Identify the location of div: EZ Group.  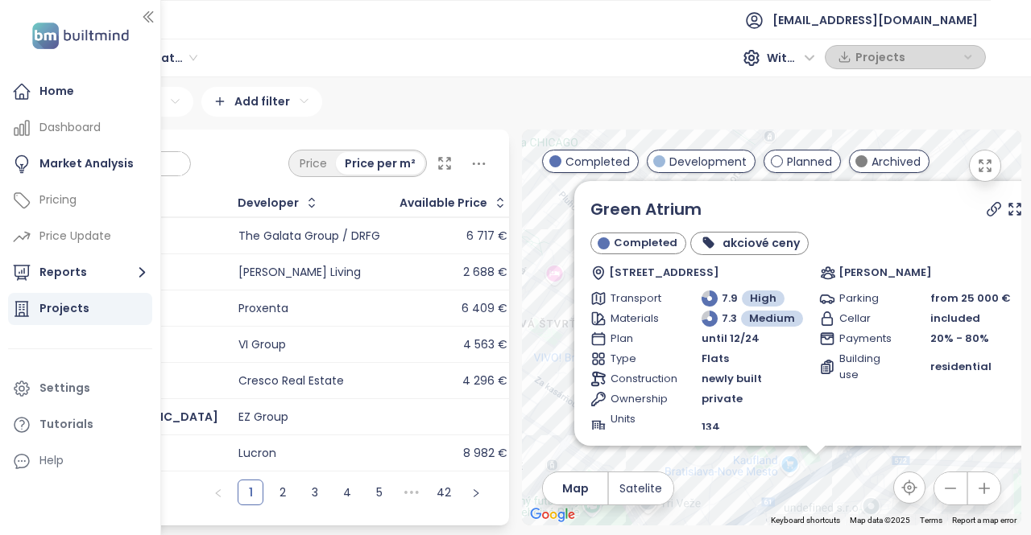
(263, 418).